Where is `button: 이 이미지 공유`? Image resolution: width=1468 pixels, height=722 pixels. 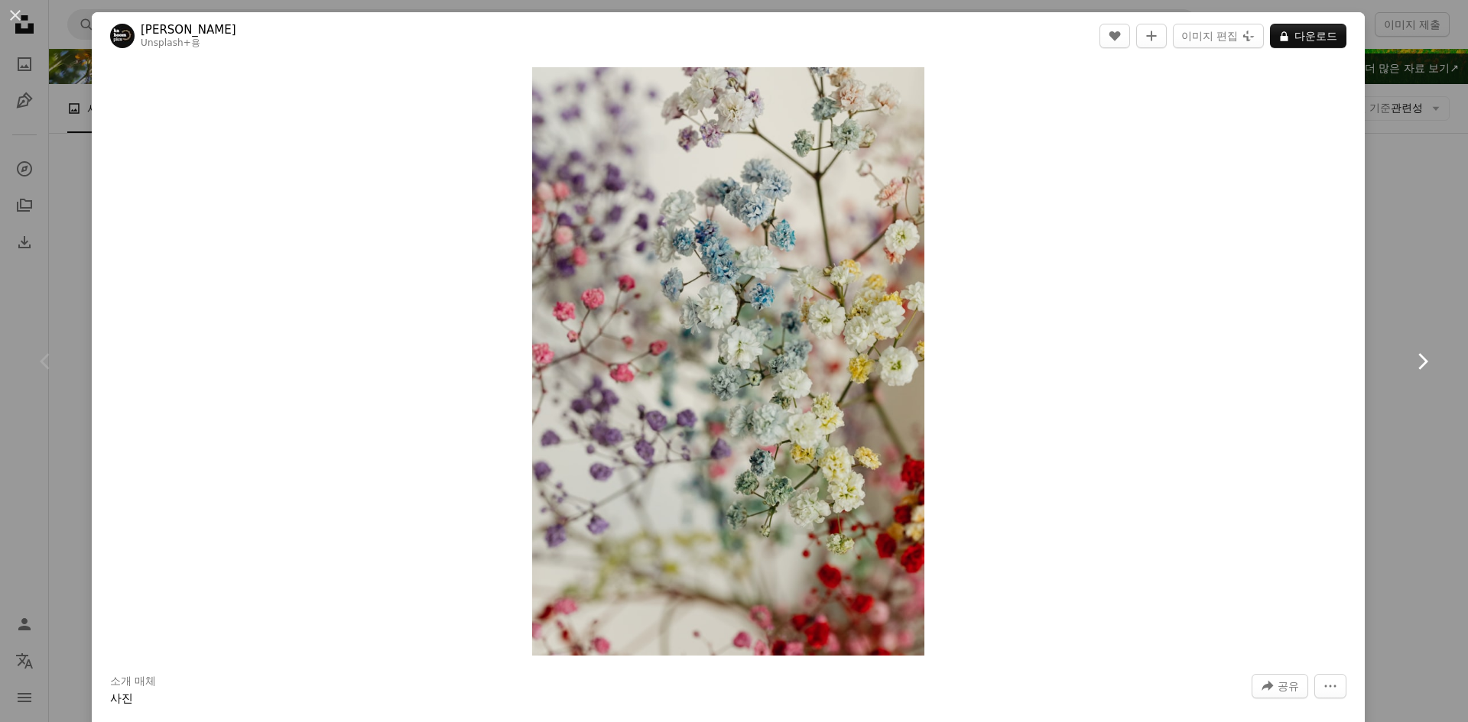 button: 이 이미지 공유 is located at coordinates (1280, 686).